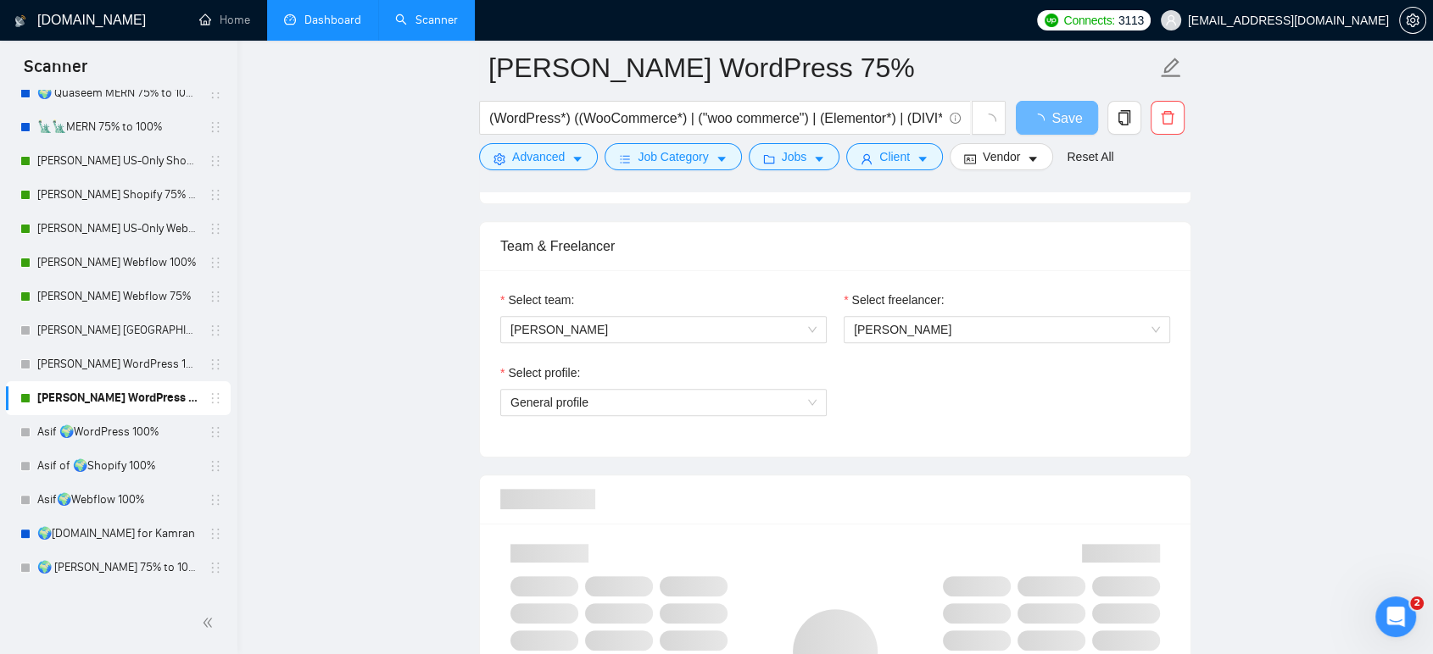 Image resolution: width=1433 pixels, height=654 pixels. What do you see at coordinates (955, 118) in the screenshot?
I see `span: info-circle` at bounding box center [955, 118].